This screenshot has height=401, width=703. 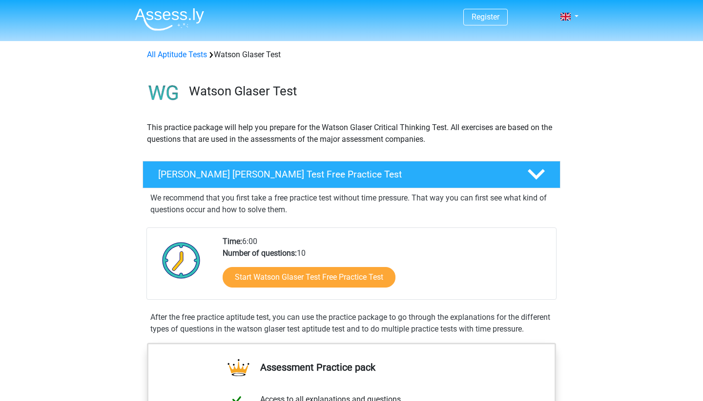 What do you see at coordinates (352, 204) in the screenshot?
I see `p: We recommend that you first take a free practice test without time pressure. That way you can fir...` at bounding box center [352, 204].